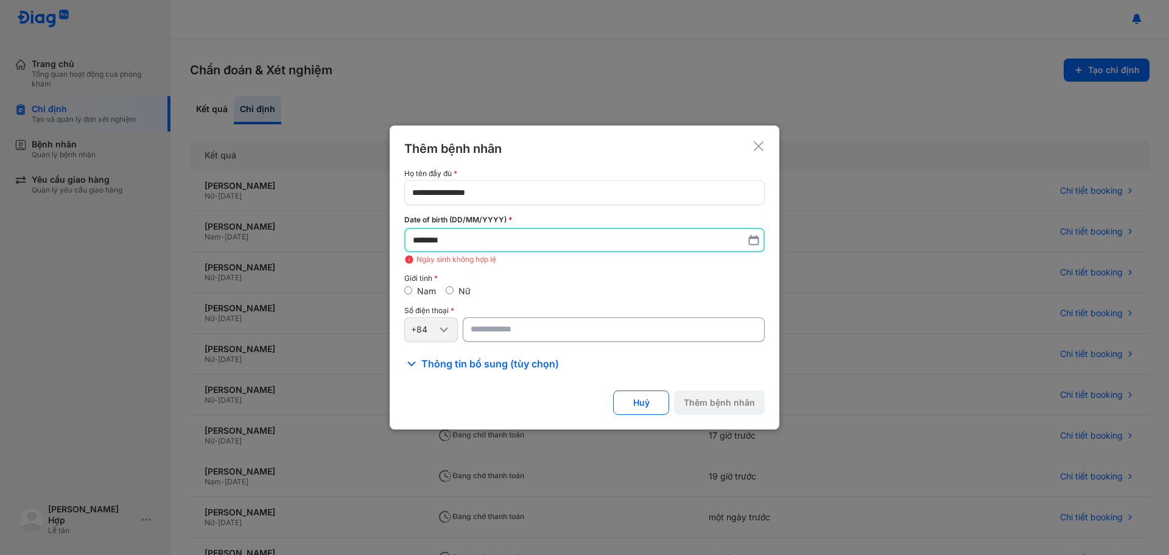  What do you see at coordinates (719, 403) in the screenshot?
I see `button: Thêm bệnh nhân` at bounding box center [719, 403].